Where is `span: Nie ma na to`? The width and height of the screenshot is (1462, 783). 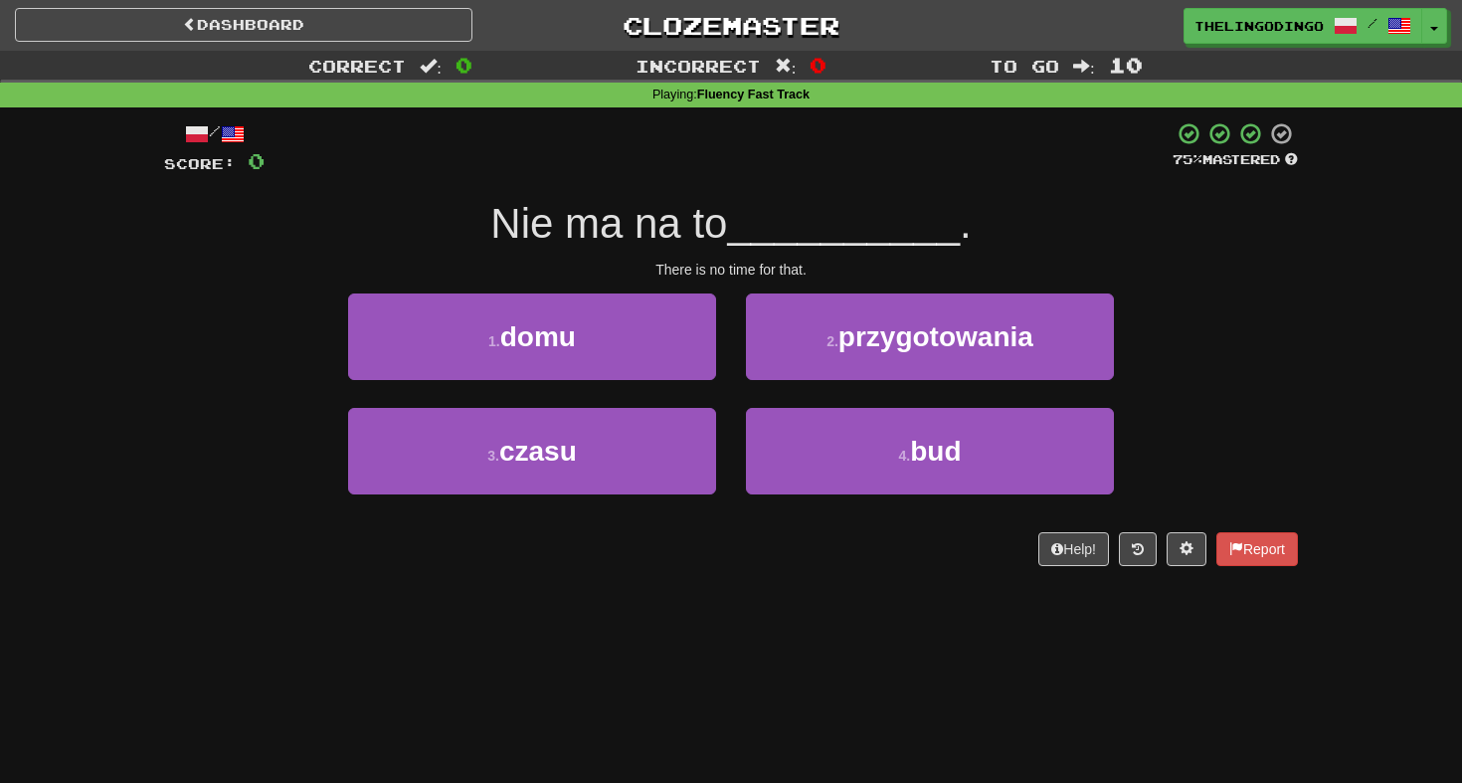
span: Nie ma na to is located at coordinates (609, 223).